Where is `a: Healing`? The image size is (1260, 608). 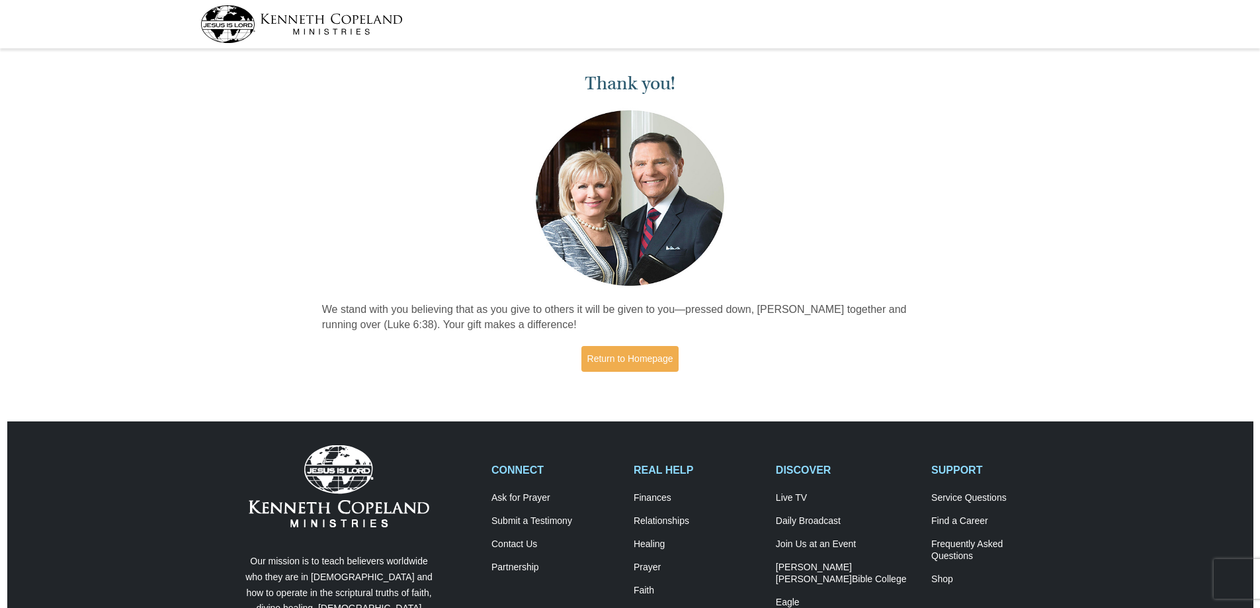
a: Healing is located at coordinates (698, 544).